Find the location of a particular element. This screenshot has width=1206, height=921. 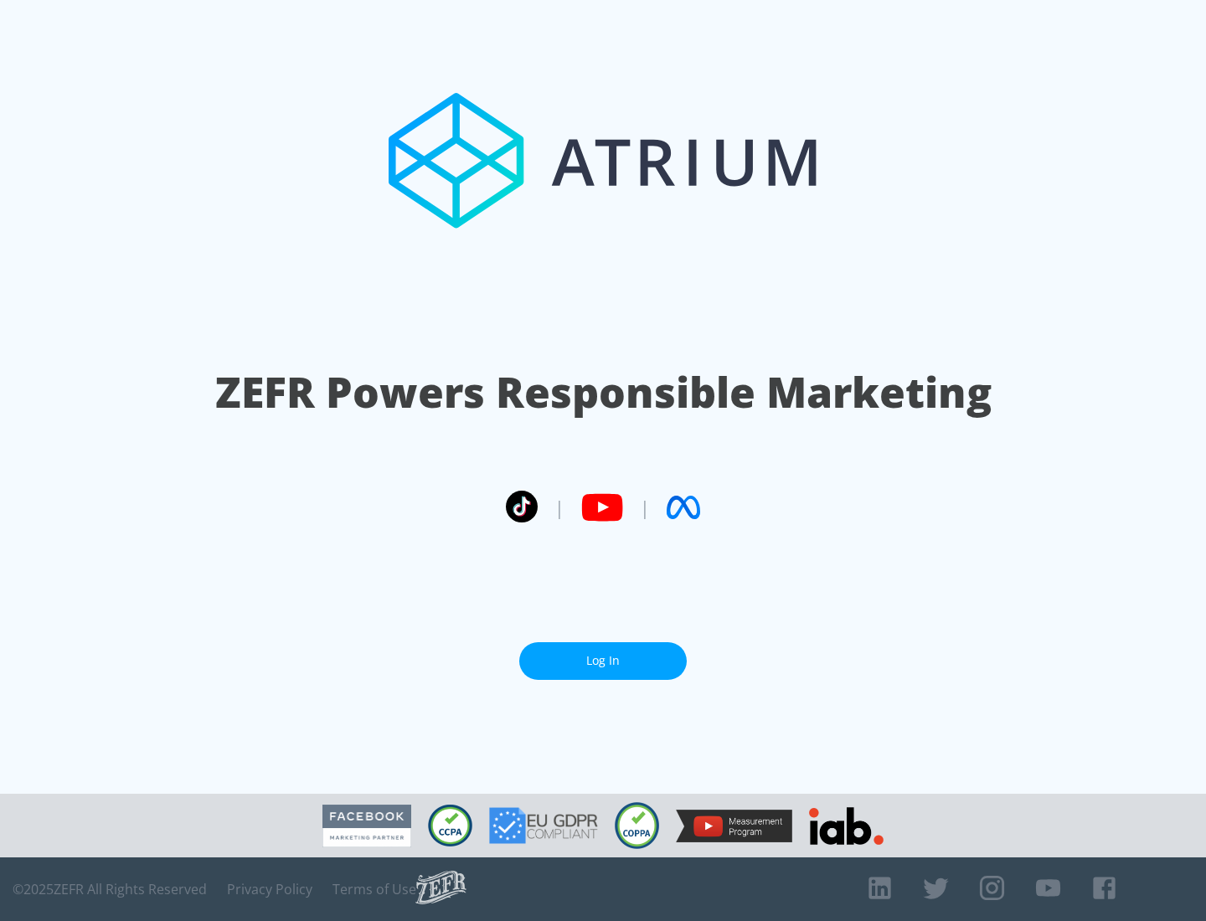

img: Facebook Marketing Partner is located at coordinates (367, 826).